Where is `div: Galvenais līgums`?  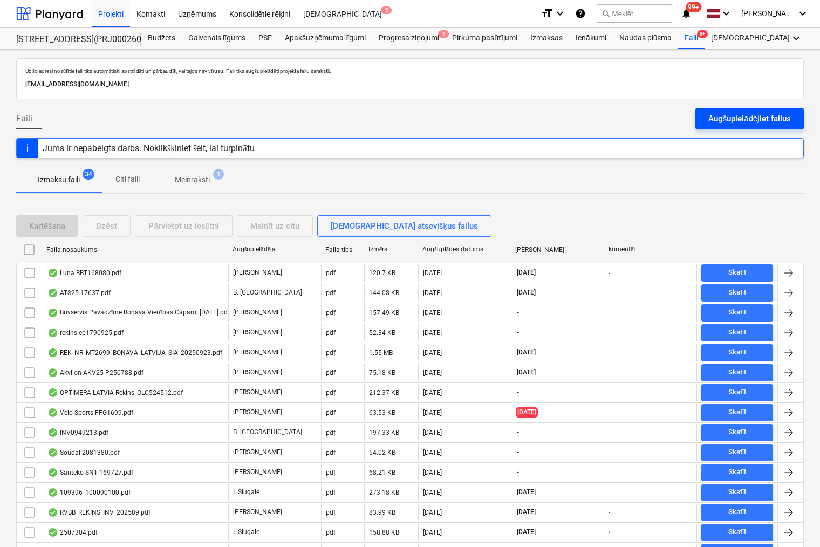 div: Galvenais līgums is located at coordinates (217, 38).